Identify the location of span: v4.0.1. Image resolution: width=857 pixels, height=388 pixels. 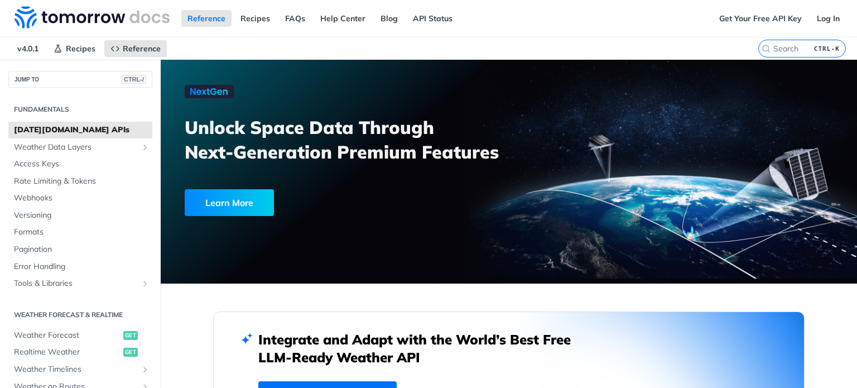
(28, 49).